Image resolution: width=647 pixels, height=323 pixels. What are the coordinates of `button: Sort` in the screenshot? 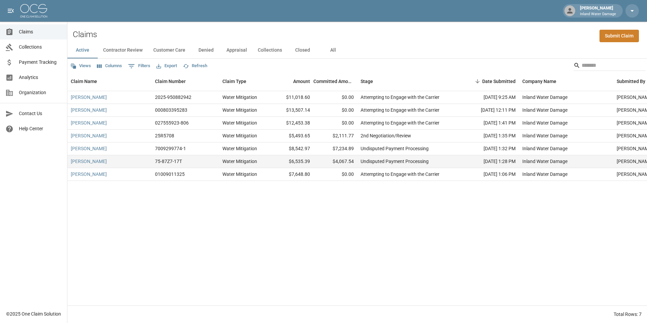 It's located at (478, 81).